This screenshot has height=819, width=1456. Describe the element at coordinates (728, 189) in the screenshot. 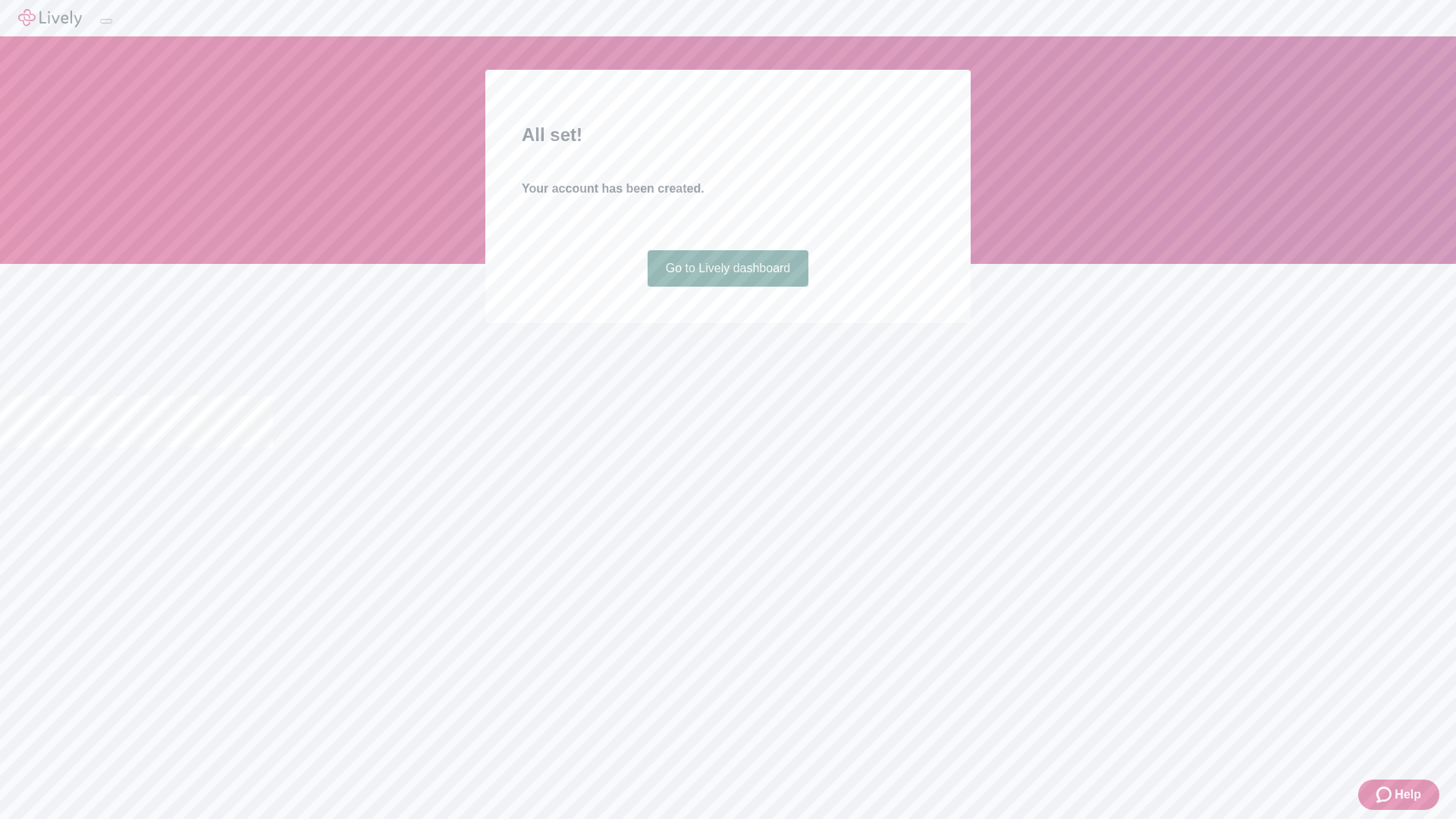

I see `h4: Your account has been created.` at that location.